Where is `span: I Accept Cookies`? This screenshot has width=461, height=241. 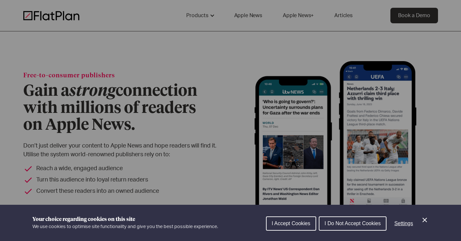 span: I Accept Cookies is located at coordinates (291, 224).